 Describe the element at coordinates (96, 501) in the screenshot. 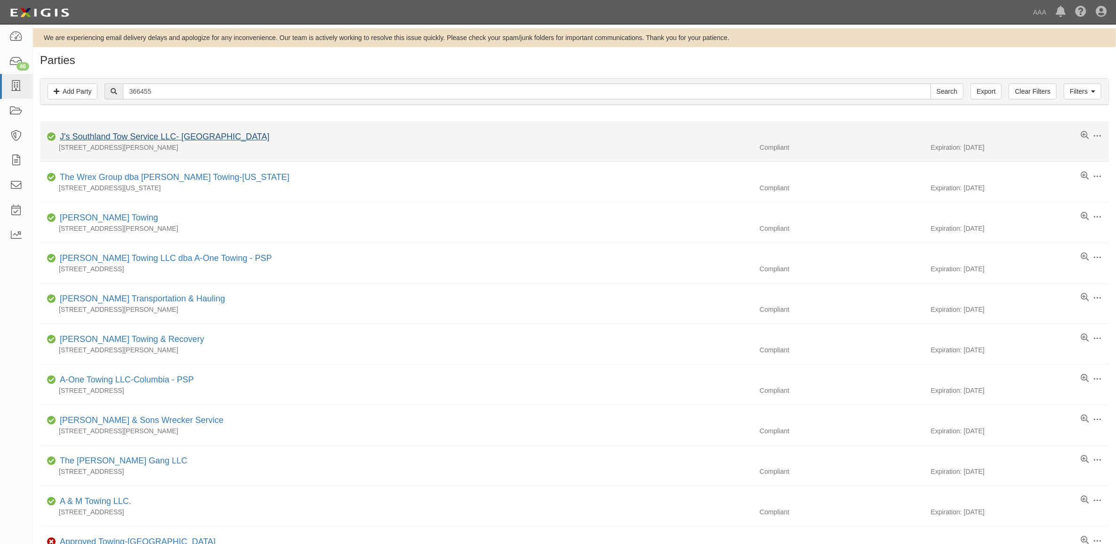

I see `a: A & M Towing LLC.` at that location.